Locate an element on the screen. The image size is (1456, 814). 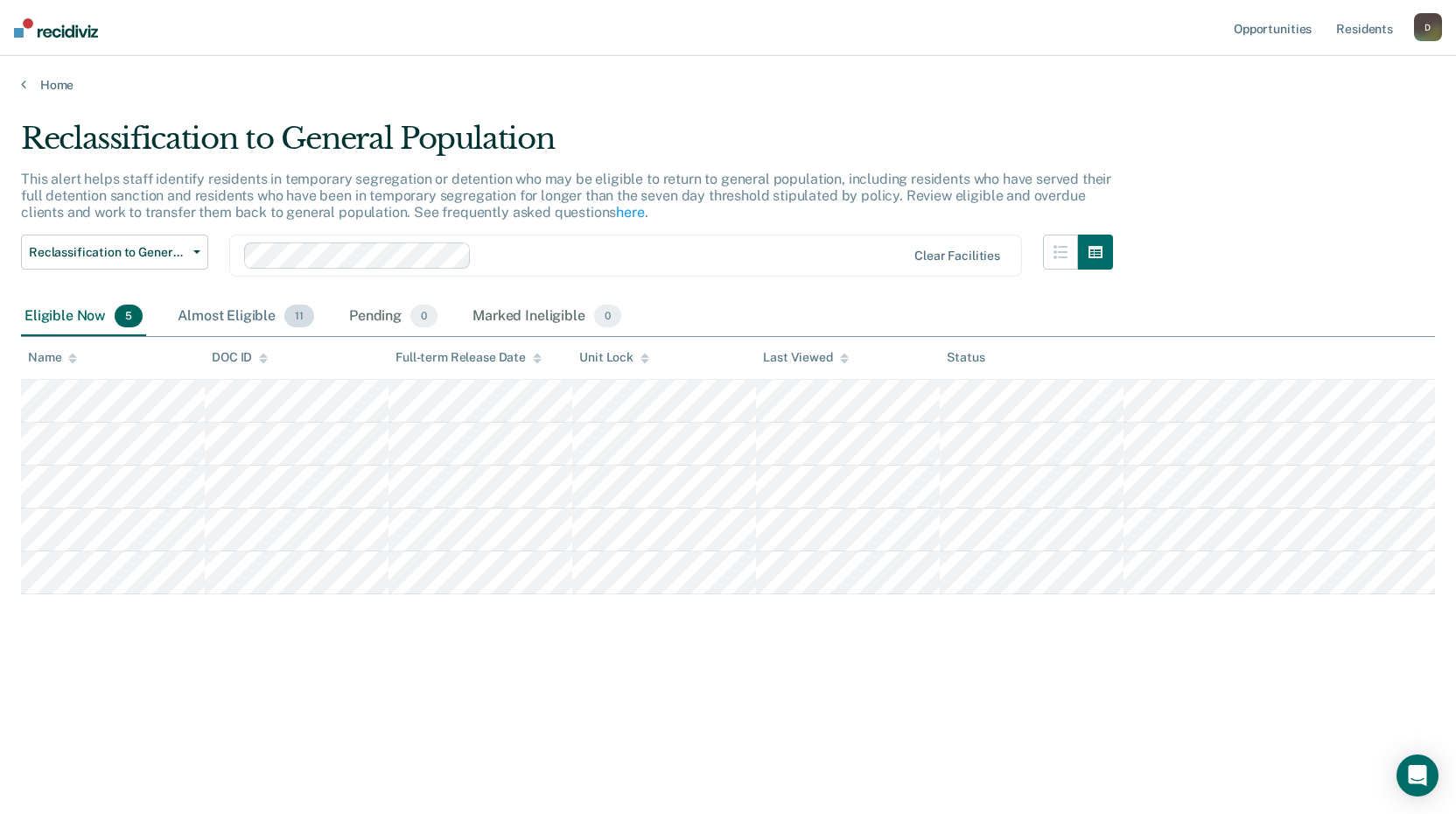
span: Reclassification to General Population is located at coordinates (107, 252).